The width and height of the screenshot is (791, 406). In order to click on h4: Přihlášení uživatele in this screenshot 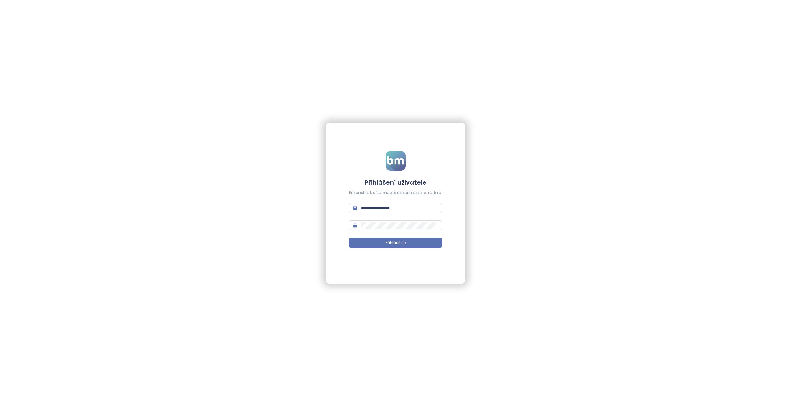, I will do `click(396, 182)`.